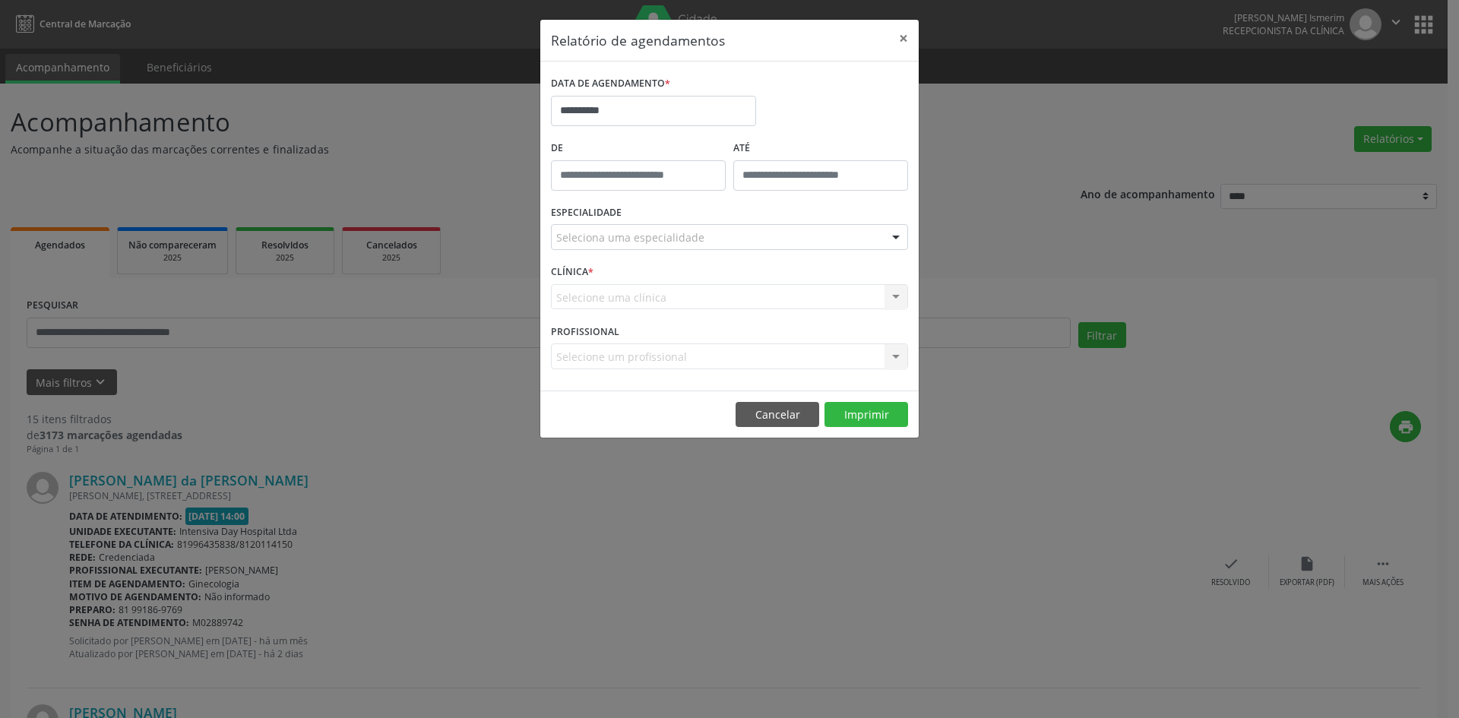 The image size is (1459, 718). What do you see at coordinates (638, 40) in the screenshot?
I see `h5: Relatório de agendamentos` at bounding box center [638, 40].